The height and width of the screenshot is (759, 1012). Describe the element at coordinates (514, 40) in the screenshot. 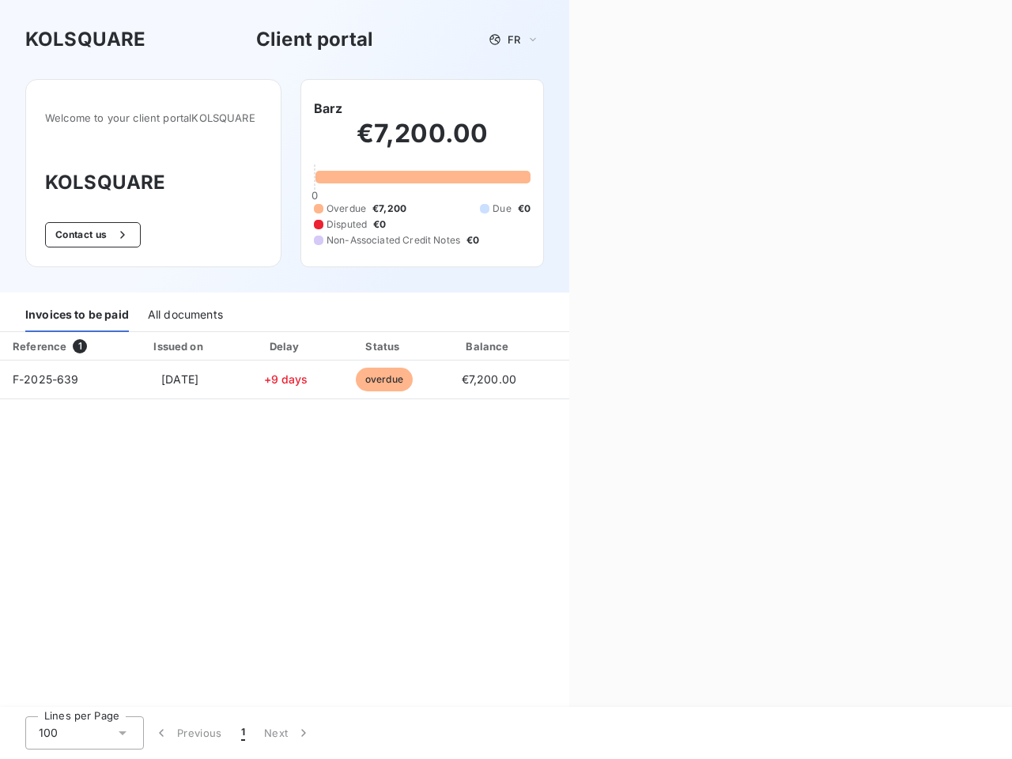

I see `span: FR` at that location.